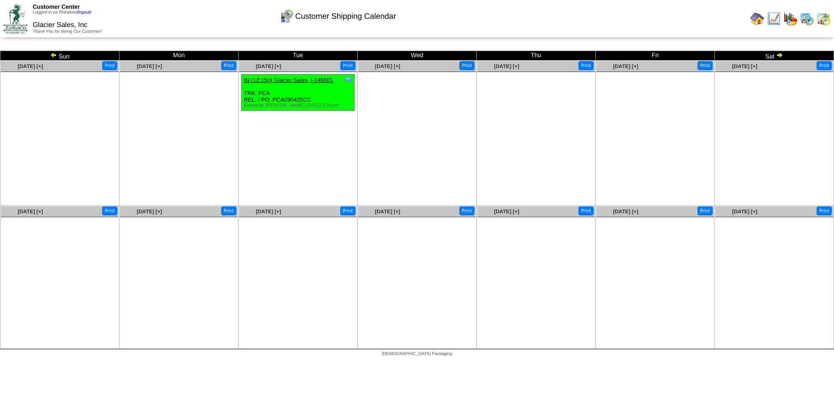 The width and height of the screenshot is (834, 403). I want to click on td: Wed, so click(417, 56).